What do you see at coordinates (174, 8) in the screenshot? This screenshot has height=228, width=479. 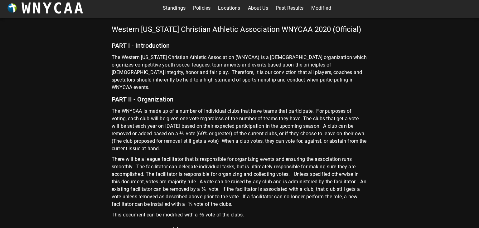 I see `a: Standings` at bounding box center [174, 8].